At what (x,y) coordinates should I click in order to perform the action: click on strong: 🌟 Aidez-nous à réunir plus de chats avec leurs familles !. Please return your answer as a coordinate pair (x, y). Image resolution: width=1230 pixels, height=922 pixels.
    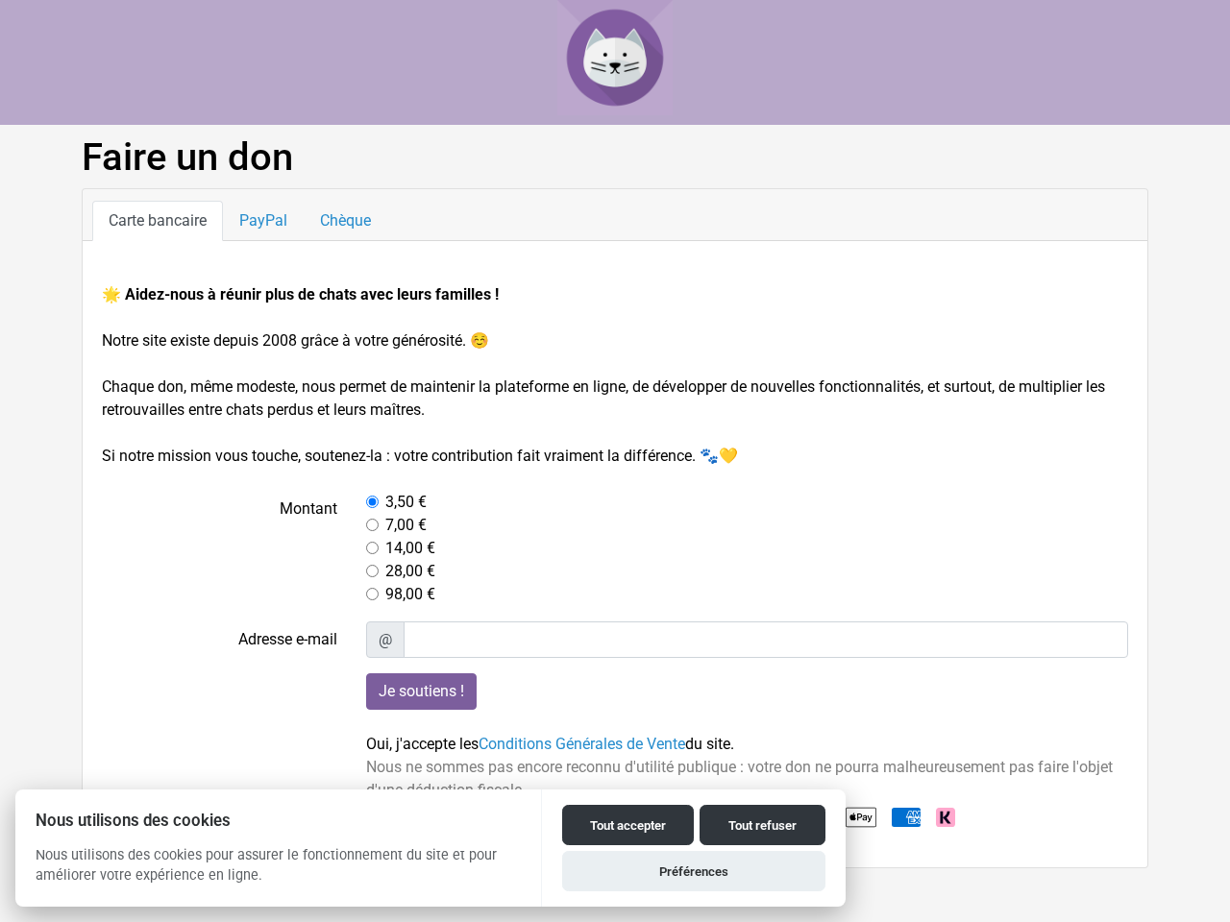
    Looking at the image, I should click on (300, 294).